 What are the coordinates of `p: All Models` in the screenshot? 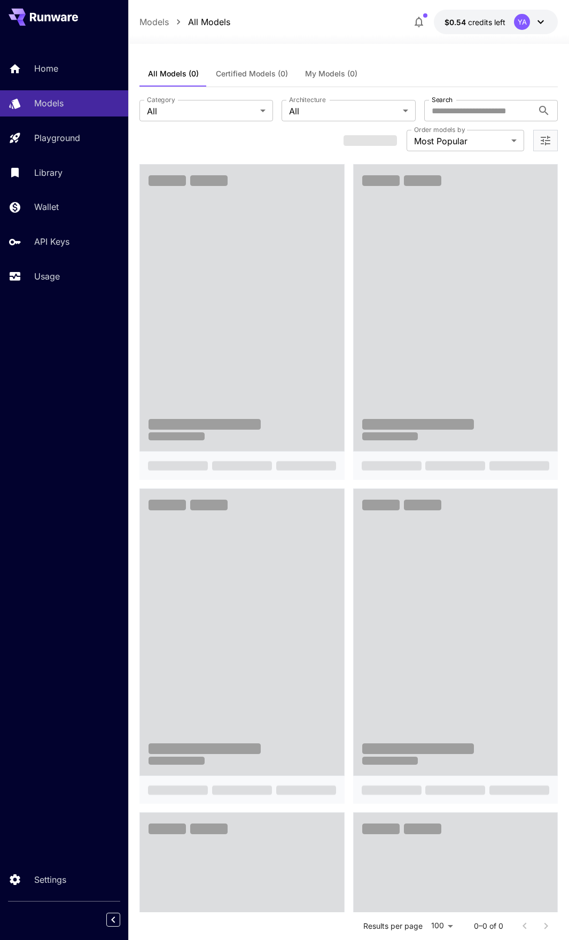 It's located at (209, 22).